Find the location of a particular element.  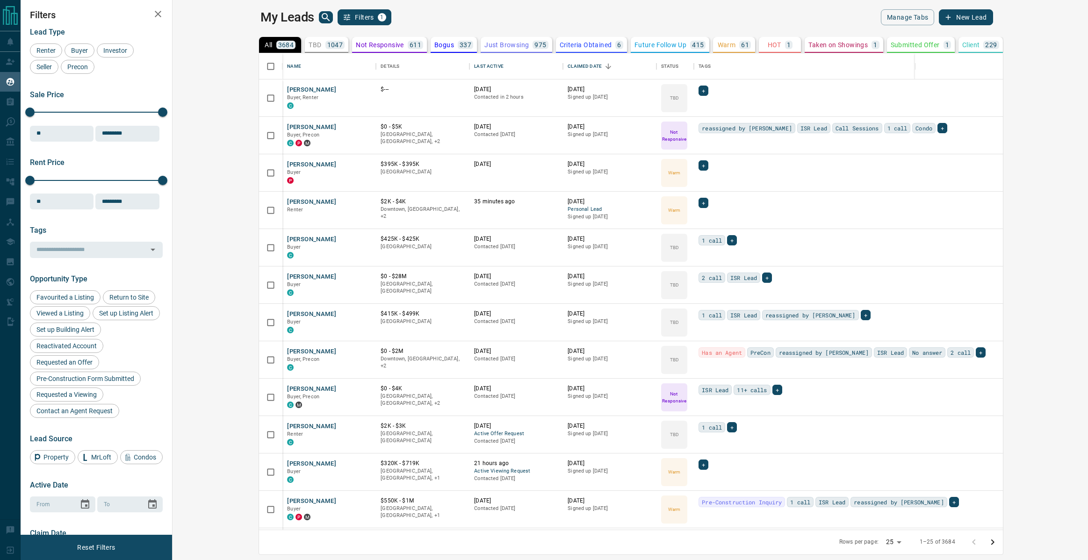

span: Set up Listing Alert is located at coordinates (126, 313).